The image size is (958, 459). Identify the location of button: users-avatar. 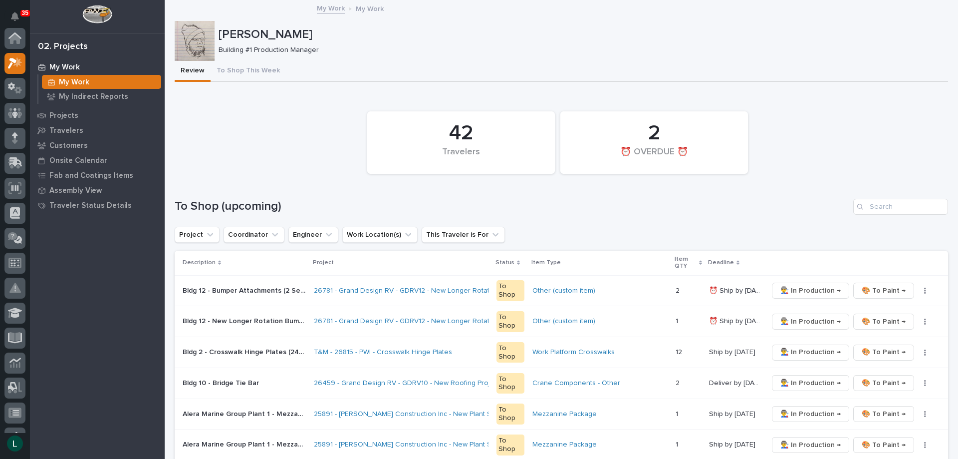
(15, 443).